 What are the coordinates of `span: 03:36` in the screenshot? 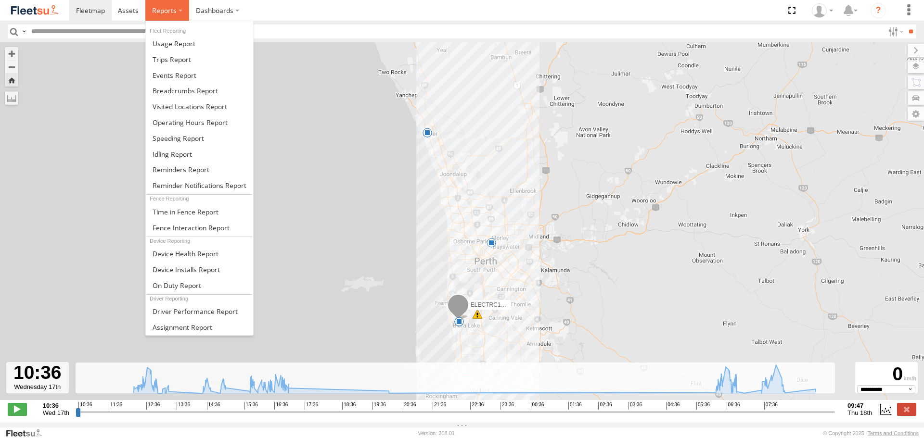 It's located at (635, 406).